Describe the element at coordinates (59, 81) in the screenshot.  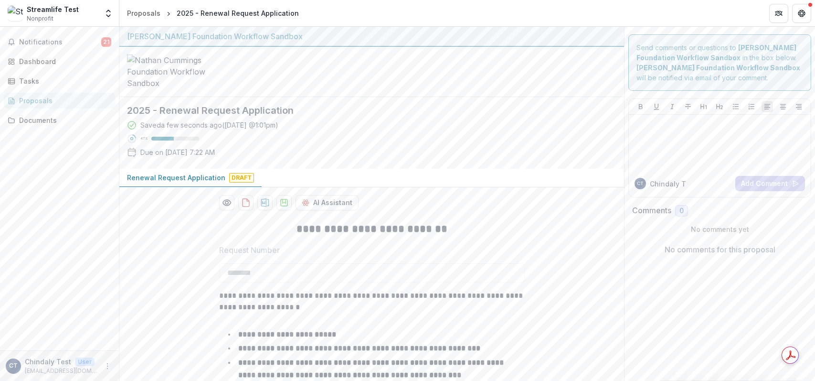
I see `a: Tasks` at that location.